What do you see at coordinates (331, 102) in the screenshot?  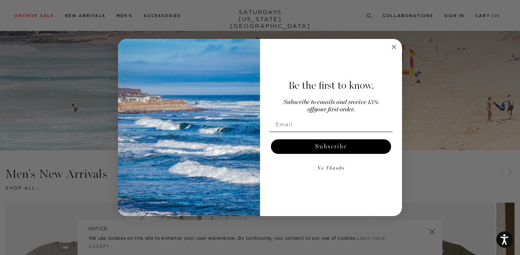 I see `span: Subscribe to emails and receive 15%` at bounding box center [331, 102].